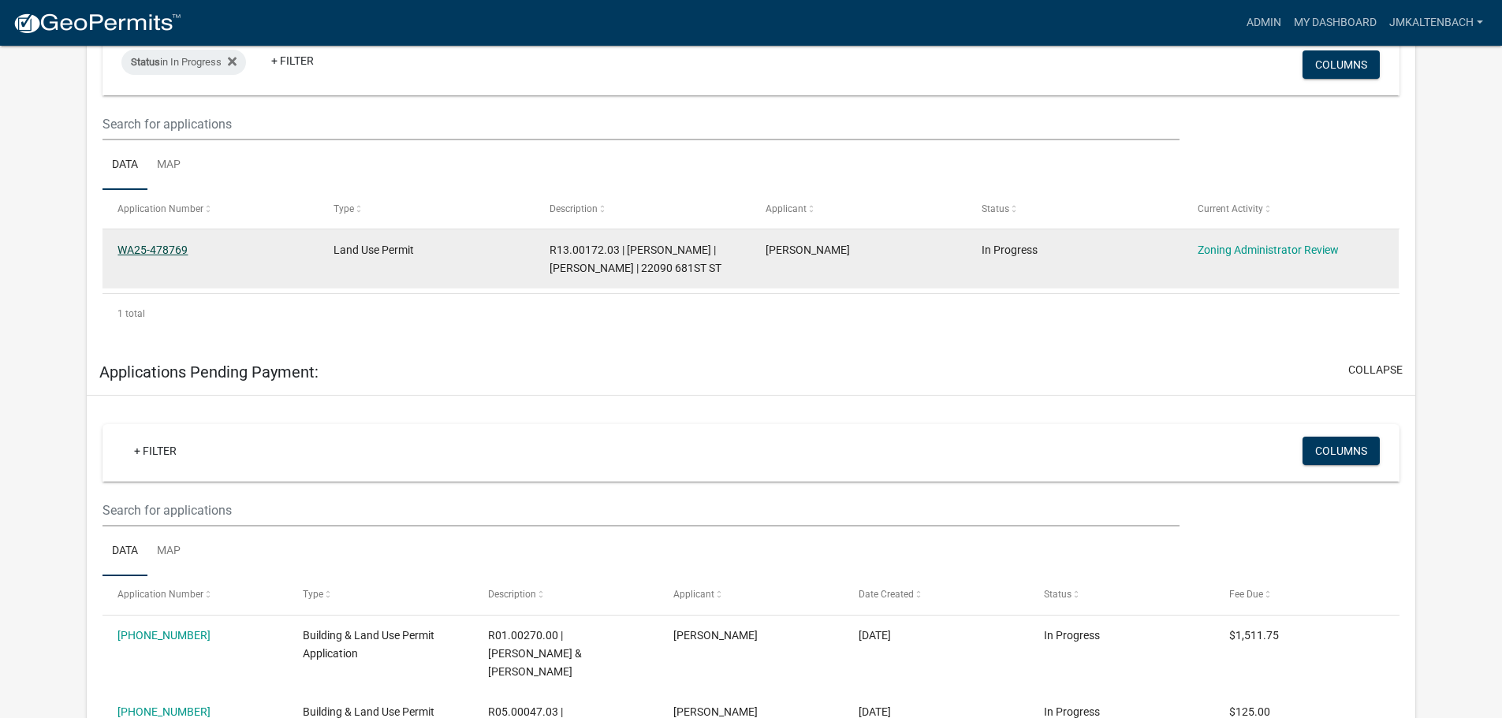 The height and width of the screenshot is (718, 1502). What do you see at coordinates (1306, 595) in the screenshot?
I see `datatable-header-cell: Fee Due` at bounding box center [1306, 595].